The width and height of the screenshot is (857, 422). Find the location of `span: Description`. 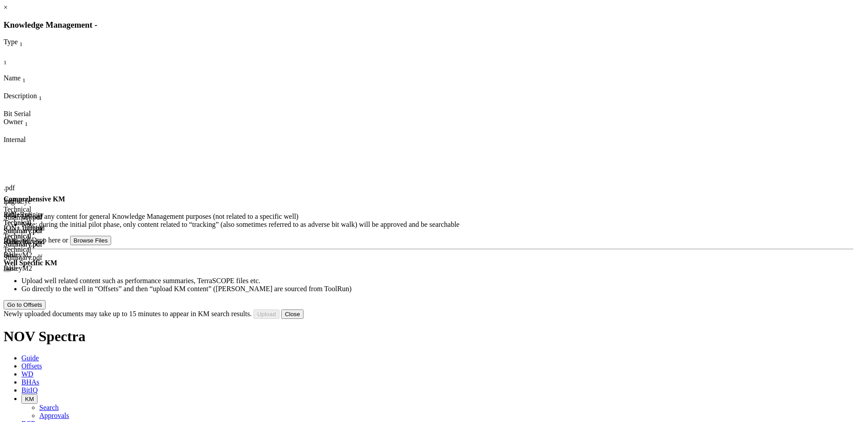

span: Description is located at coordinates (20, 96).